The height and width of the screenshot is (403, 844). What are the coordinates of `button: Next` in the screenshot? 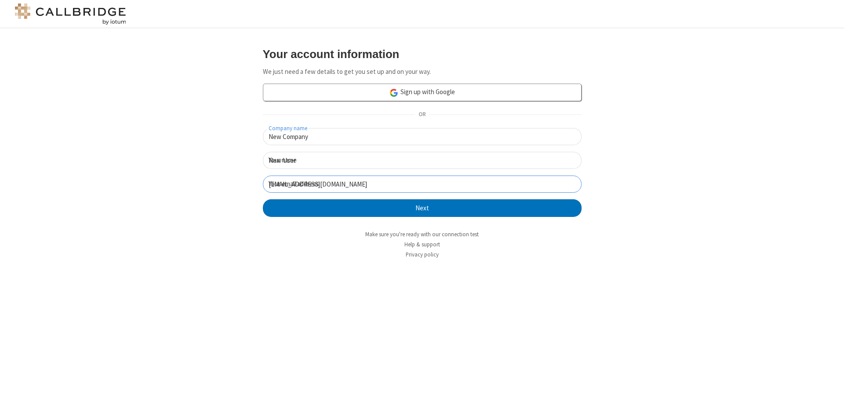 It's located at (422, 208).